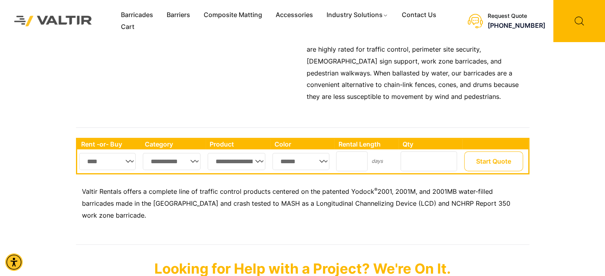 This screenshot has width=605, height=276. What do you see at coordinates (302, 144) in the screenshot?
I see `th: Color` at bounding box center [302, 144].